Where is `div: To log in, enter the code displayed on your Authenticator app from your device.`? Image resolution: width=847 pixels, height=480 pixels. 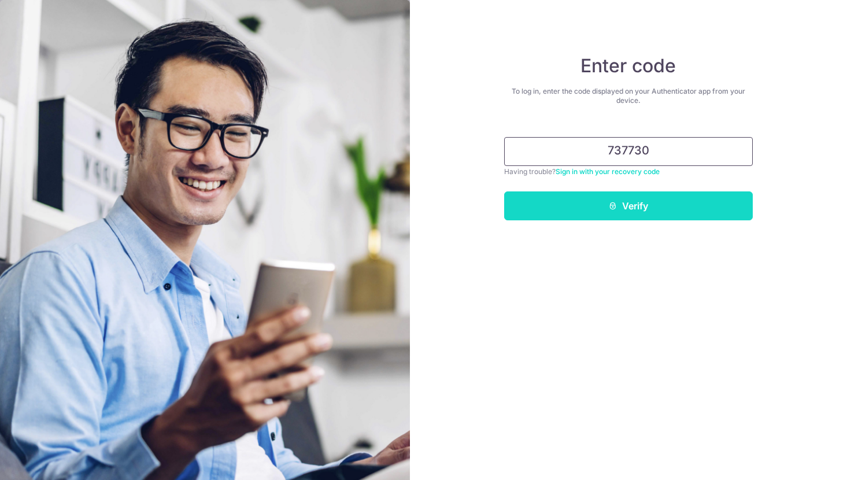 div: To log in, enter the code displayed on your Authenticator app from your device. is located at coordinates (628, 96).